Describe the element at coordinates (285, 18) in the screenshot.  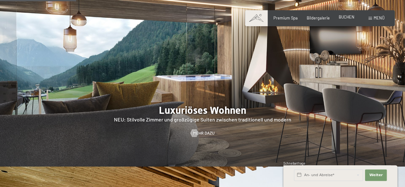
I see `a: Premium Spa` at that location.